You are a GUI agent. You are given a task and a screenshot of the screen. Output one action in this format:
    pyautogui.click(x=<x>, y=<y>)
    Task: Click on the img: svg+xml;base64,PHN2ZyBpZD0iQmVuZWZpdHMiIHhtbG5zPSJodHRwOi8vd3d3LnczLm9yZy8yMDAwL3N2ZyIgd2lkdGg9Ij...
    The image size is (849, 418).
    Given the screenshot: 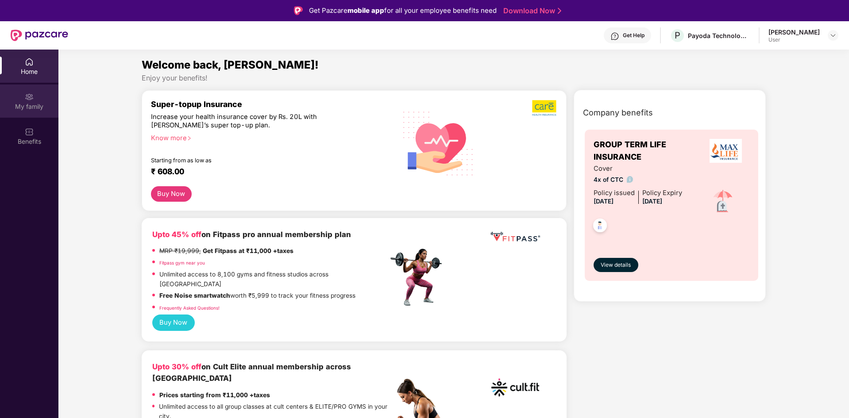 What is the action you would take?
    pyautogui.click(x=29, y=132)
    